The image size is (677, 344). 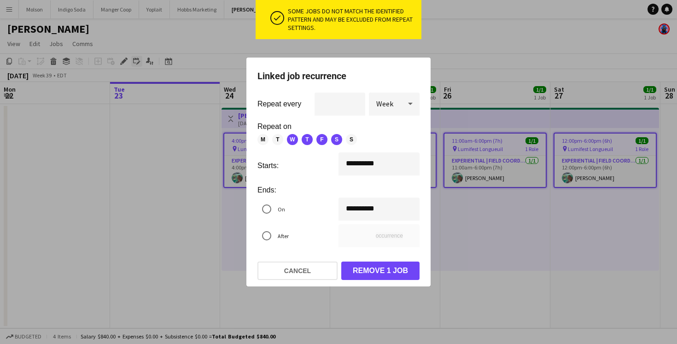 I want to click on span: Week, so click(x=385, y=104).